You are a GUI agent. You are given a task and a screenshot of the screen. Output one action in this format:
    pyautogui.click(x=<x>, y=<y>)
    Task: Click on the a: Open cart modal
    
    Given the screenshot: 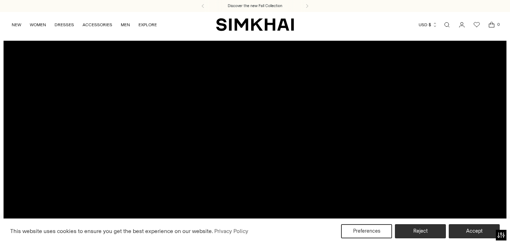 What is the action you would take?
    pyautogui.click(x=492, y=25)
    